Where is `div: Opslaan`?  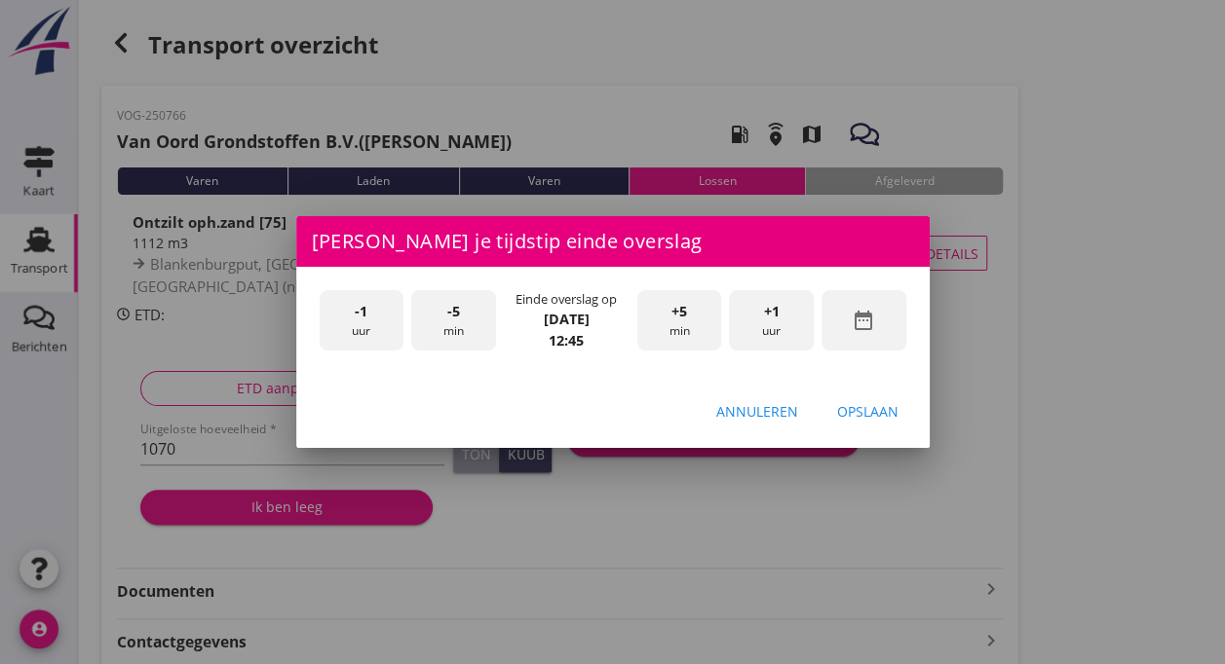 div: Opslaan is located at coordinates (867, 411).